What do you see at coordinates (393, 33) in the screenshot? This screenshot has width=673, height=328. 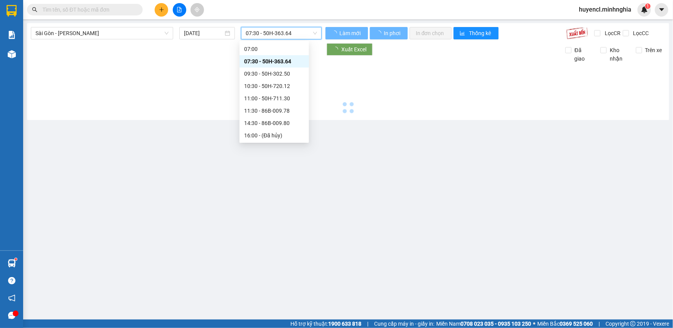 I see `span: In phơi` at bounding box center [393, 33].